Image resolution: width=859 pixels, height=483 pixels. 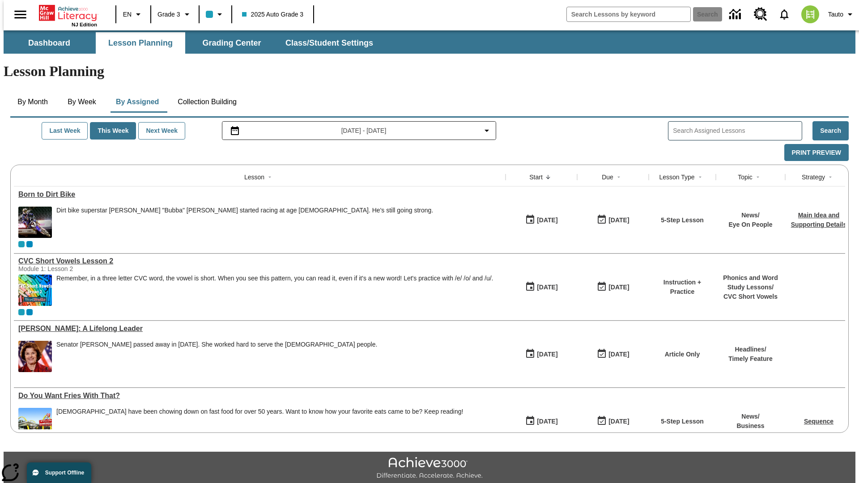 I want to click on span: Senator Dianne Feinstein passed away in September 2023. She worked hard to serve the American peo..., so click(x=217, y=357).